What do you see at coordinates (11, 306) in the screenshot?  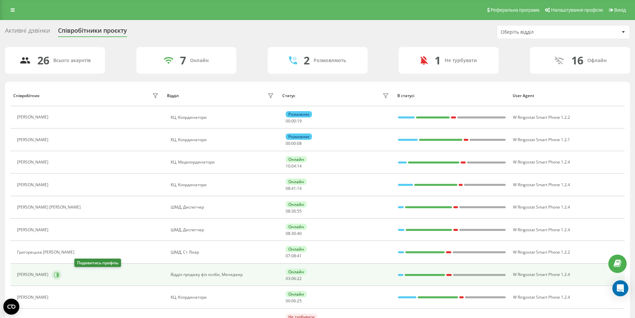 I see `button: Open CMP widget` at bounding box center [11, 306].